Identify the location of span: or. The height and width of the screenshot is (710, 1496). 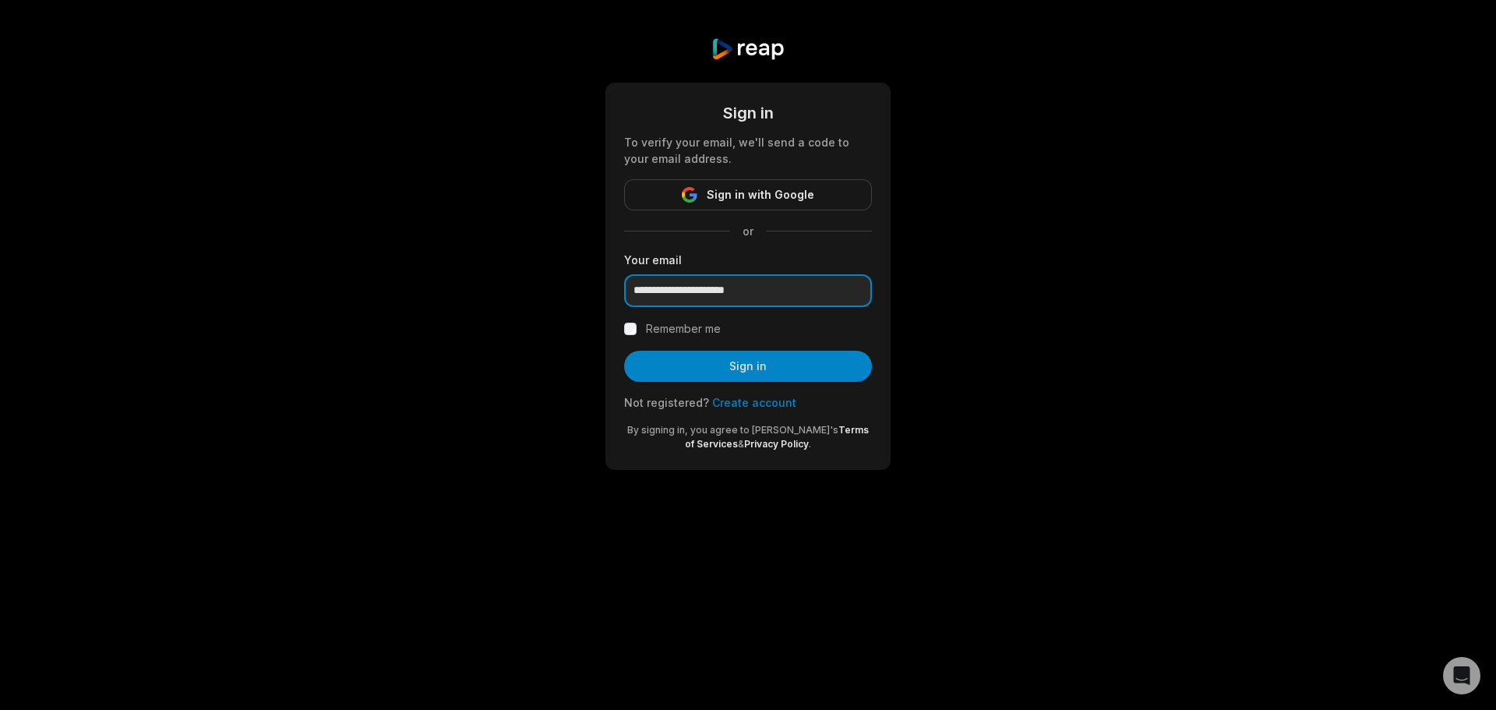
(748, 231).